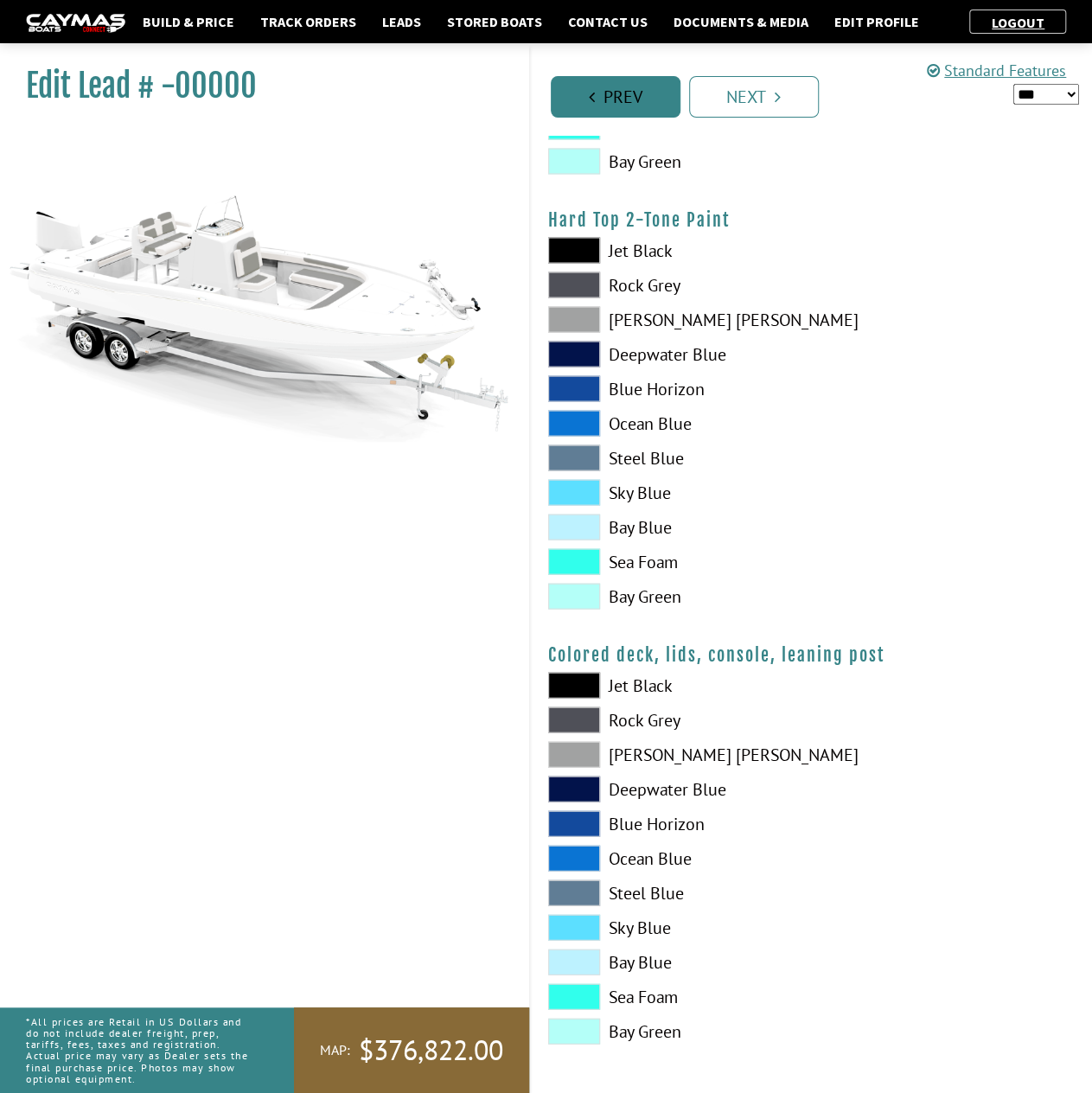 This screenshot has width=1092, height=1093. What do you see at coordinates (75, 23) in the screenshot?
I see `img: caymas-dealer-connect-2ed40d3bc7270c1d8d7ffb4b79bf05adc795679939227970def78ec6f6c03838.gif` at bounding box center [75, 23].